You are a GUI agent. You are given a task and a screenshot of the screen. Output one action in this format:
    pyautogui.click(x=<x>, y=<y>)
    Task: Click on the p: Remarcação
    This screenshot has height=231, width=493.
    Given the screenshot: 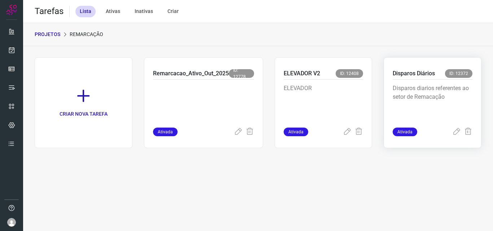 What is the action you would take?
    pyautogui.click(x=86, y=34)
    